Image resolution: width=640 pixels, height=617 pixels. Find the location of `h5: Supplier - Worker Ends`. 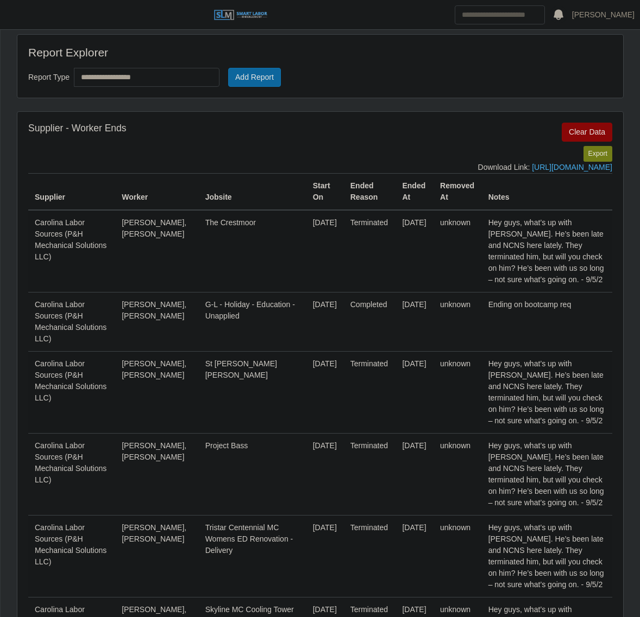

h5: Supplier - Worker Ends is located at coordinates (220, 128).